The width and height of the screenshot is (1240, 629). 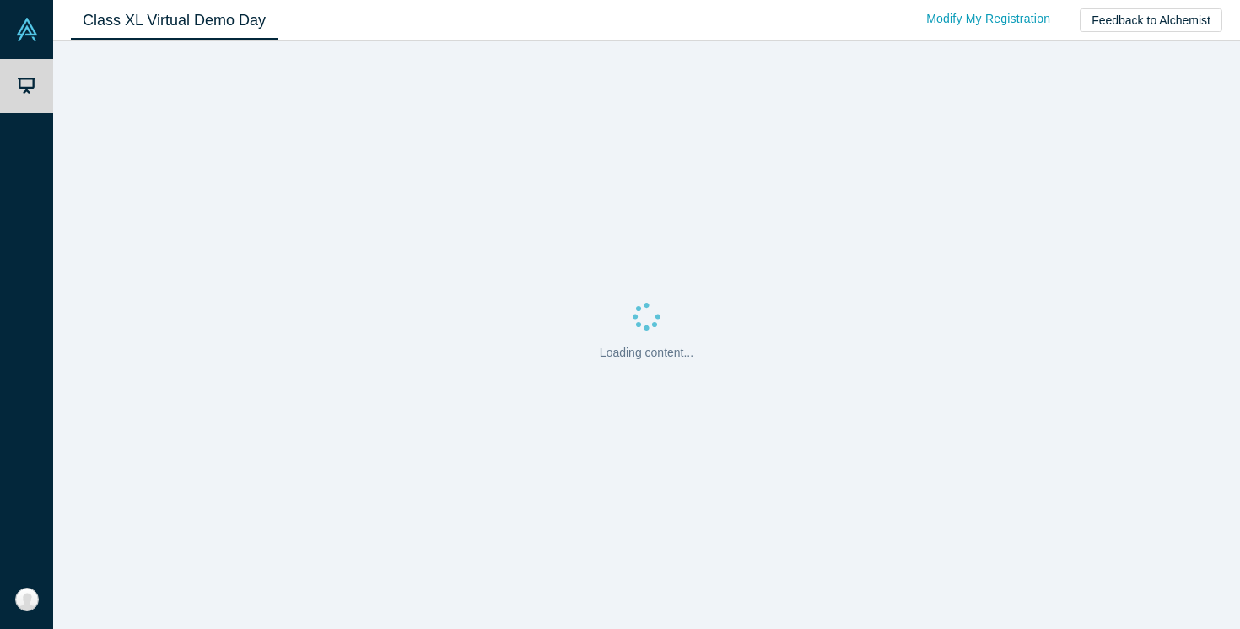 What do you see at coordinates (988, 19) in the screenshot?
I see `a: Modify My Registration` at bounding box center [988, 19].